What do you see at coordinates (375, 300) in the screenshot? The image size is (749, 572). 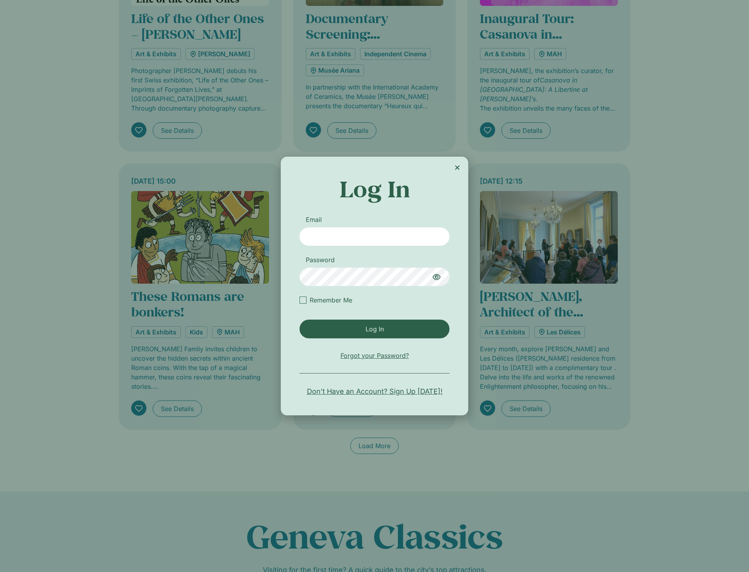 I see `label: Remember Me` at bounding box center [375, 300].